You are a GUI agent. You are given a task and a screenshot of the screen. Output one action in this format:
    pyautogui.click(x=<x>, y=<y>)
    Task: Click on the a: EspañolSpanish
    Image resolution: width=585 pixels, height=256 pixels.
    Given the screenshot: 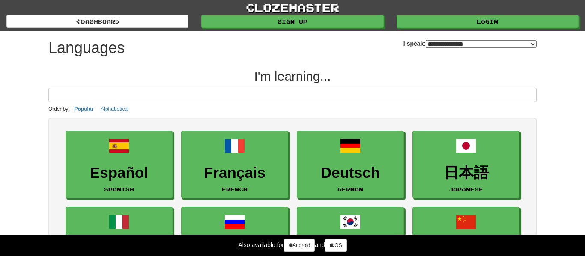 What is the action you would take?
    pyautogui.click(x=119, y=165)
    